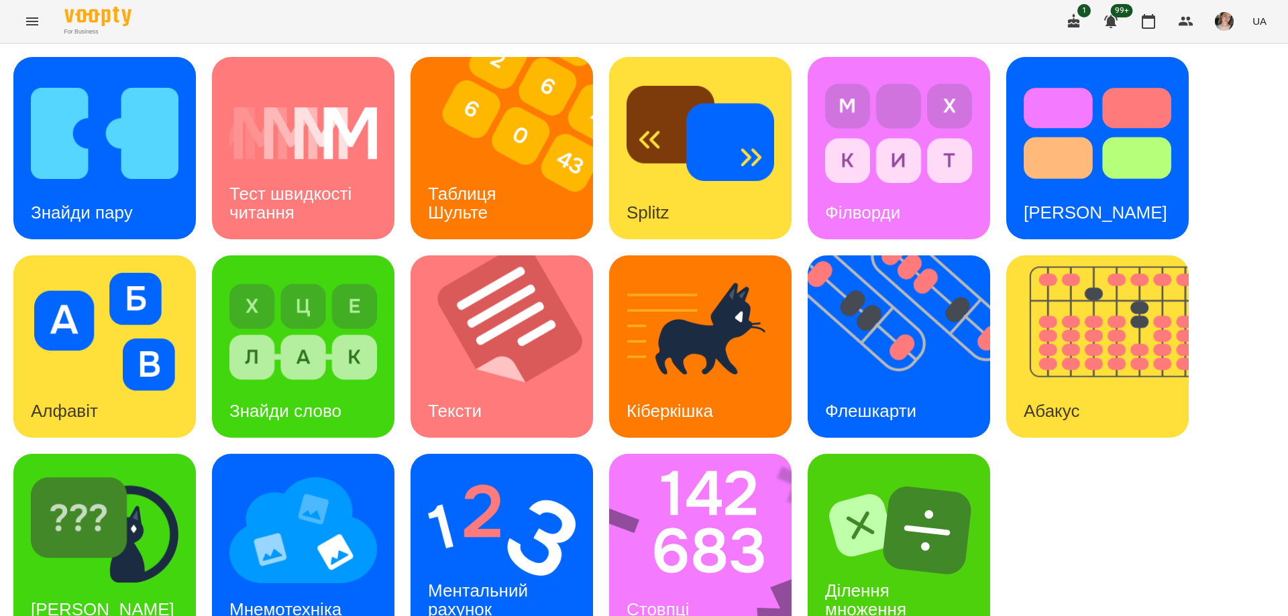 Image resolution: width=1288 pixels, height=616 pixels. Describe the element at coordinates (82, 213) in the screenshot. I see `h3: Знайди пару` at that location.